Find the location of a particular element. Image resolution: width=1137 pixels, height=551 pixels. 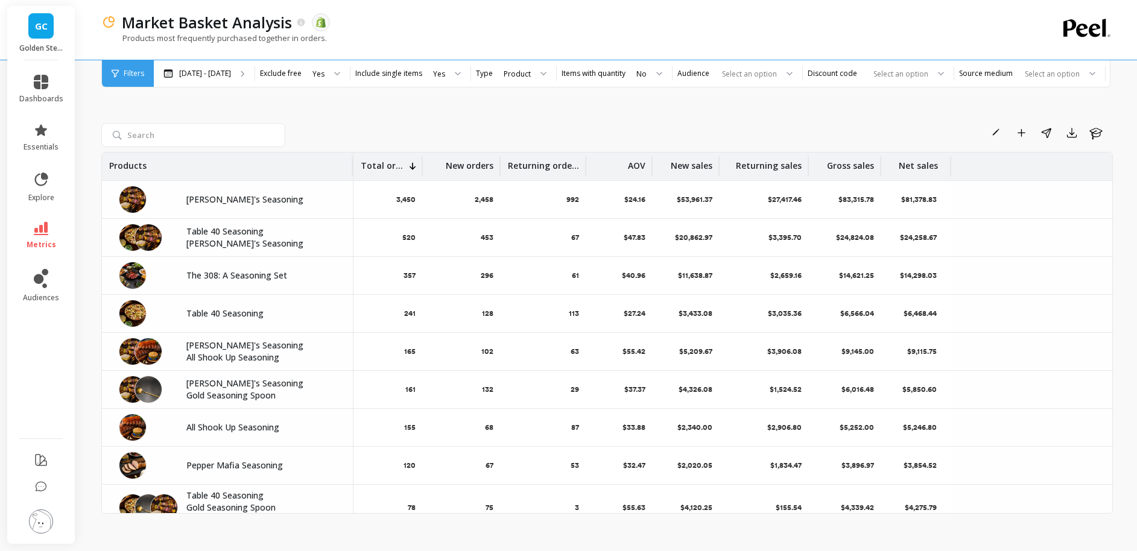

p: $3,896.97 is located at coordinates (858, 466).